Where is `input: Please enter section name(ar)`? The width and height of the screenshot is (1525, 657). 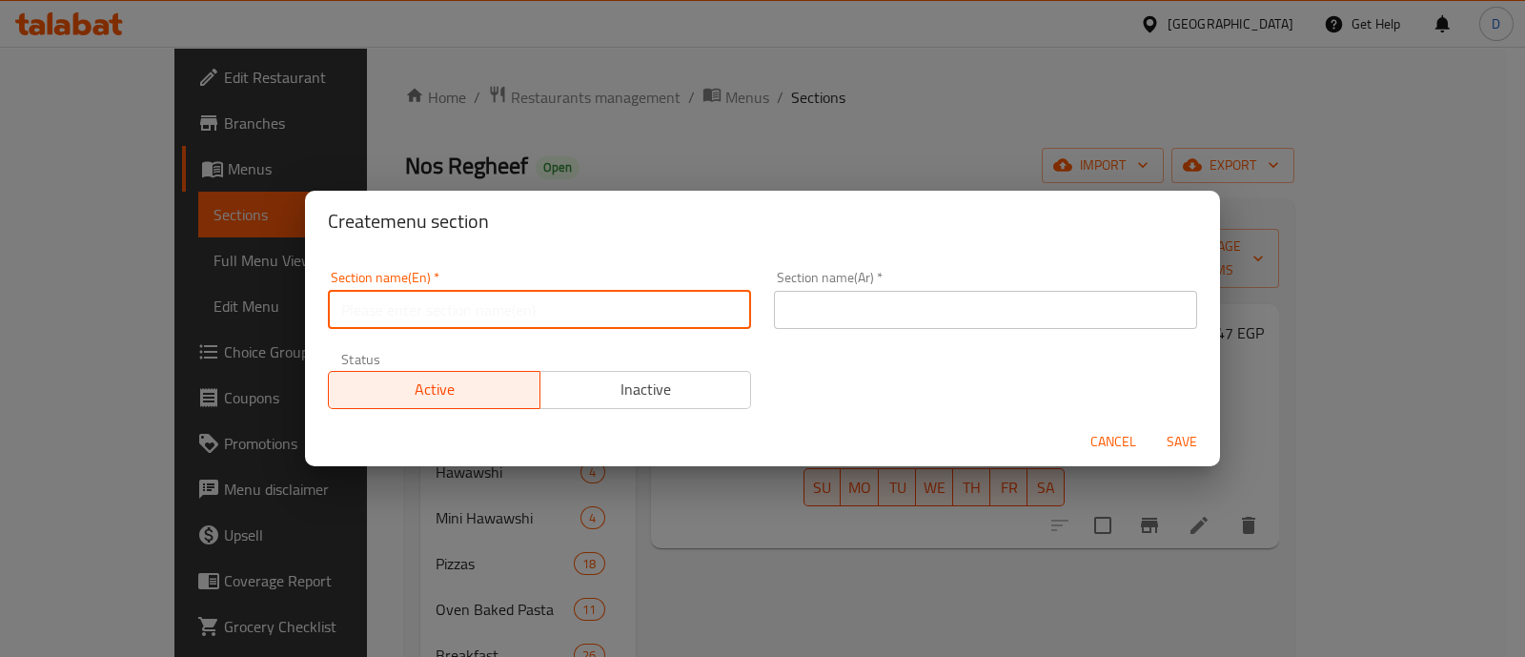 input: Please enter section name(ar) is located at coordinates (985, 310).